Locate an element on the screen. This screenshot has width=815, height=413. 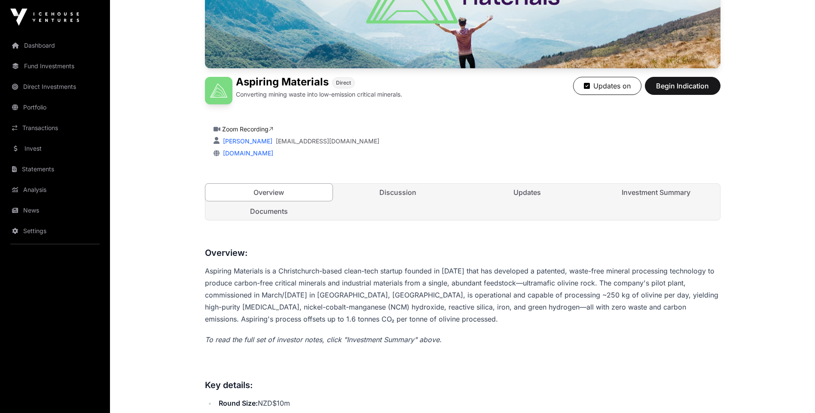
a: Direct Investments is located at coordinates (55, 87).